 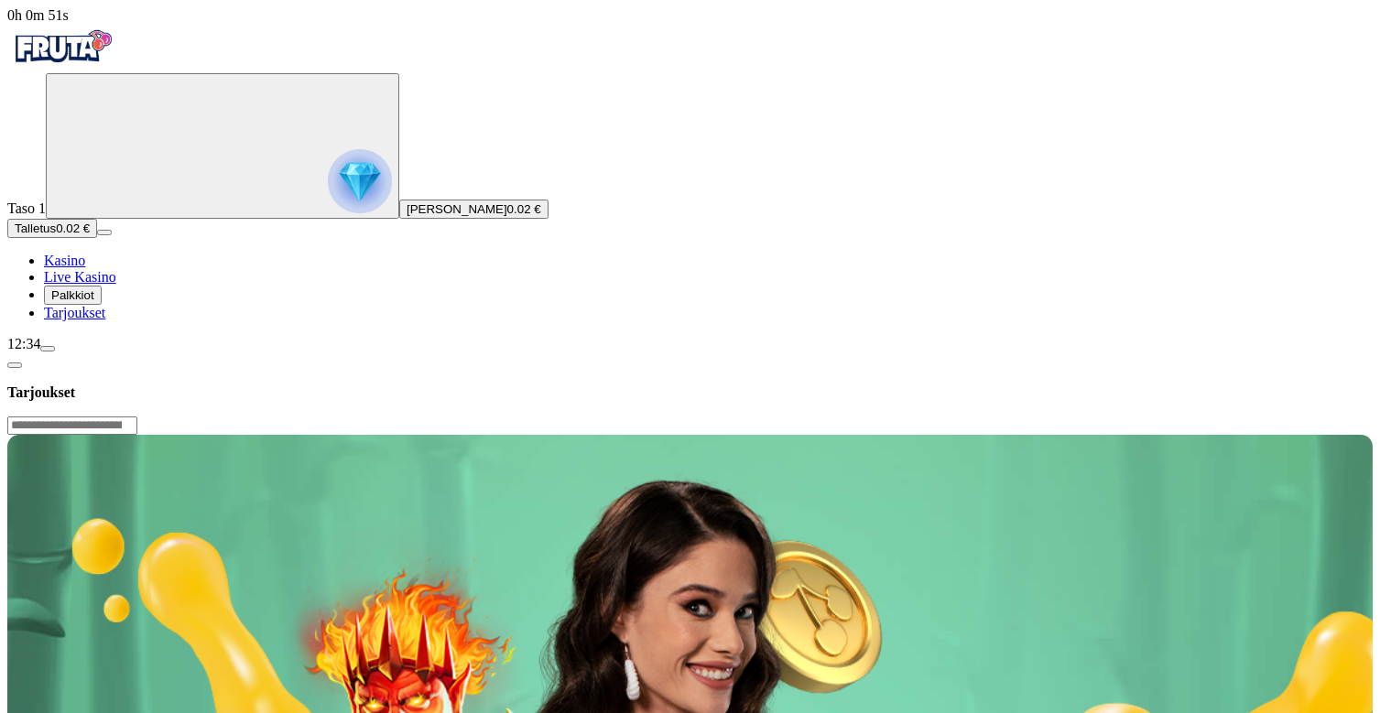 What do you see at coordinates (52, 228) in the screenshot?
I see `button: Talletusplus icon0.02 €` at bounding box center [52, 228].